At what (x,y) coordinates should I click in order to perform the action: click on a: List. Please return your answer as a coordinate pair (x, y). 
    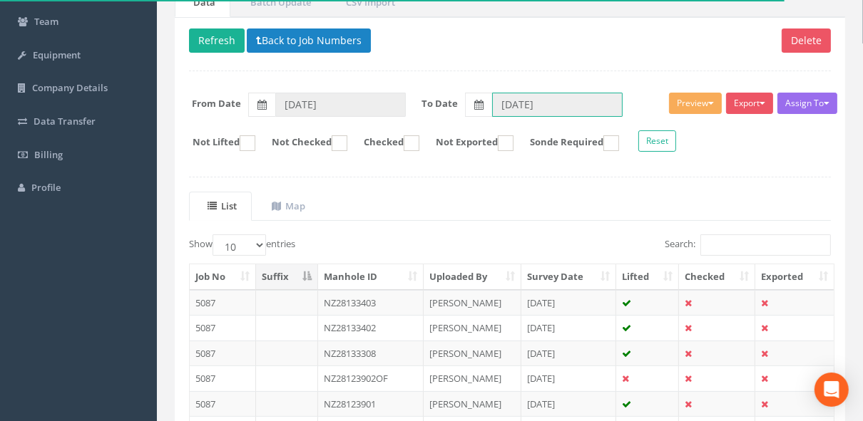
    Looking at the image, I should click on (220, 206).